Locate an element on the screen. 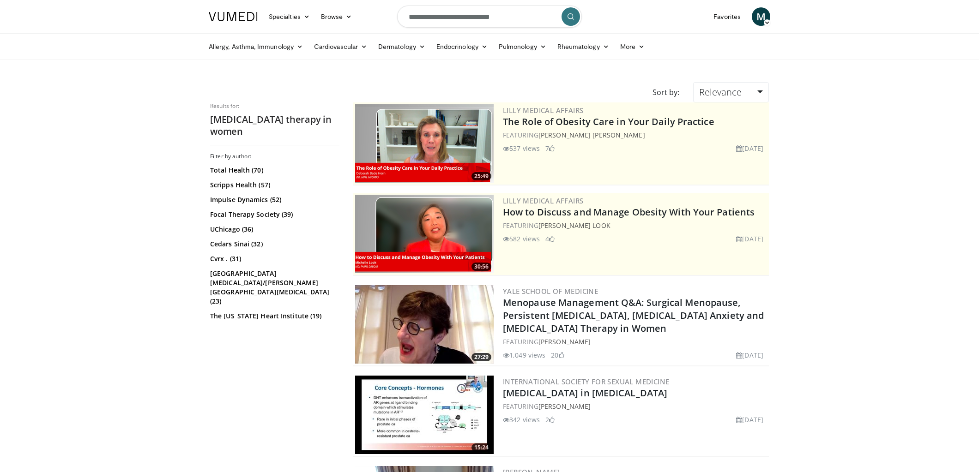 Image resolution: width=979 pixels, height=472 pixels. span: 15:24 is located at coordinates (481, 448).